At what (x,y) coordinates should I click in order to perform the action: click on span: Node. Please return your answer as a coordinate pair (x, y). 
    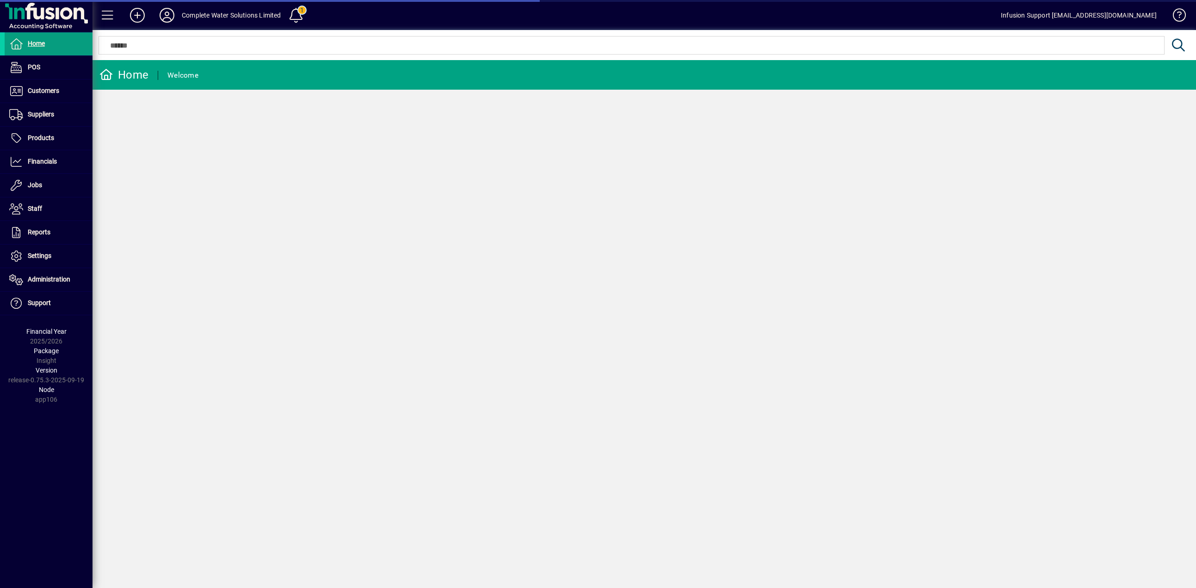
    Looking at the image, I should click on (46, 390).